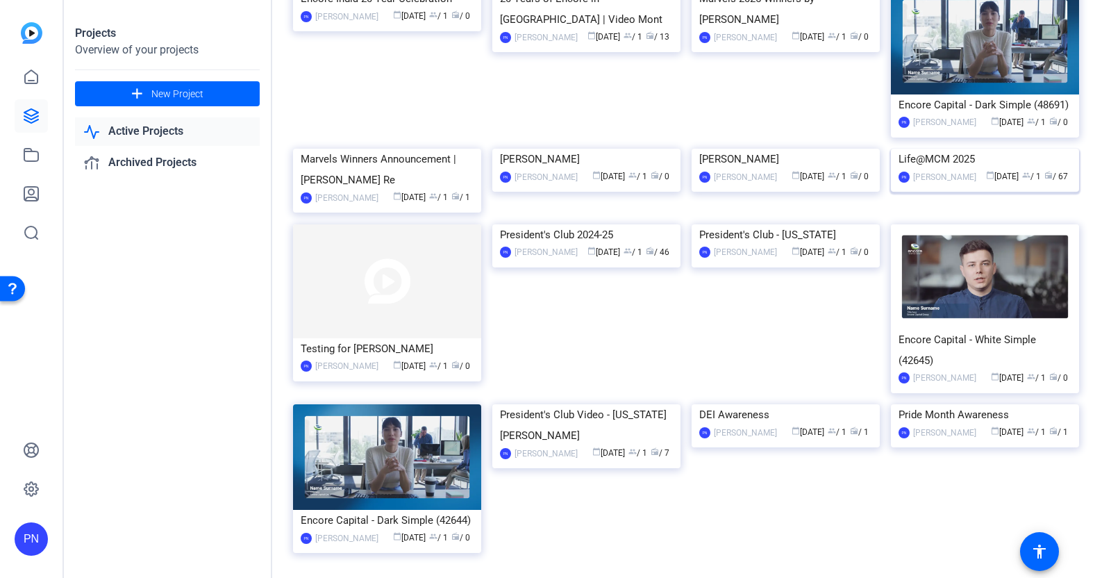 The width and height of the screenshot is (1111, 578). What do you see at coordinates (657, 37) in the screenshot?
I see `span: / 13` at bounding box center [657, 37].